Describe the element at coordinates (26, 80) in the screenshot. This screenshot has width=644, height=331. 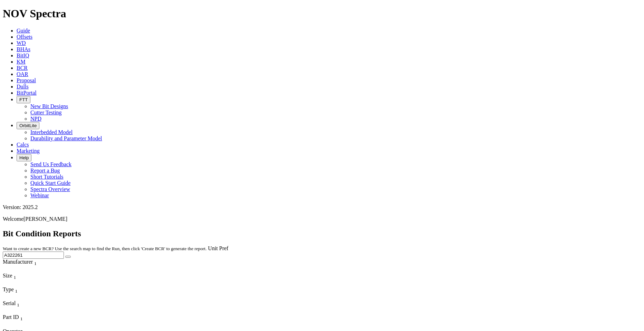
I see `span: Proposal` at that location.